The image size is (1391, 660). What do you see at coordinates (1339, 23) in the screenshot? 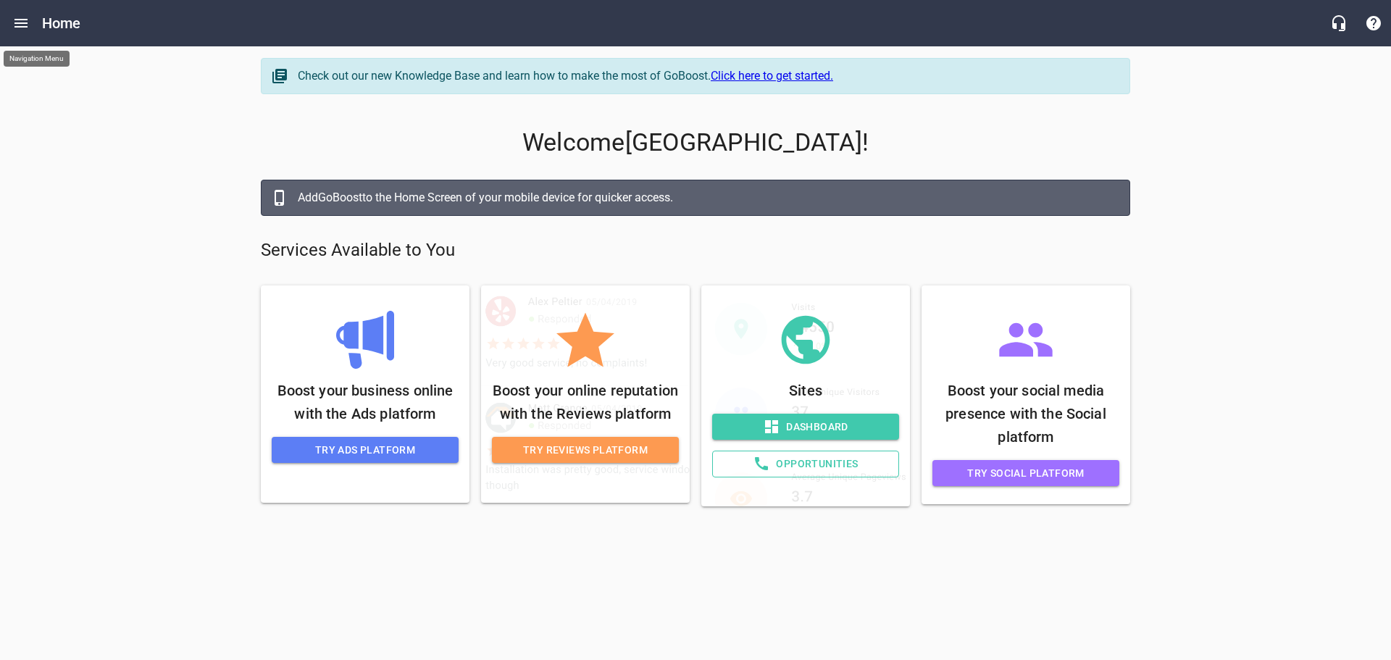
I see `button: Live Chat` at bounding box center [1339, 23].